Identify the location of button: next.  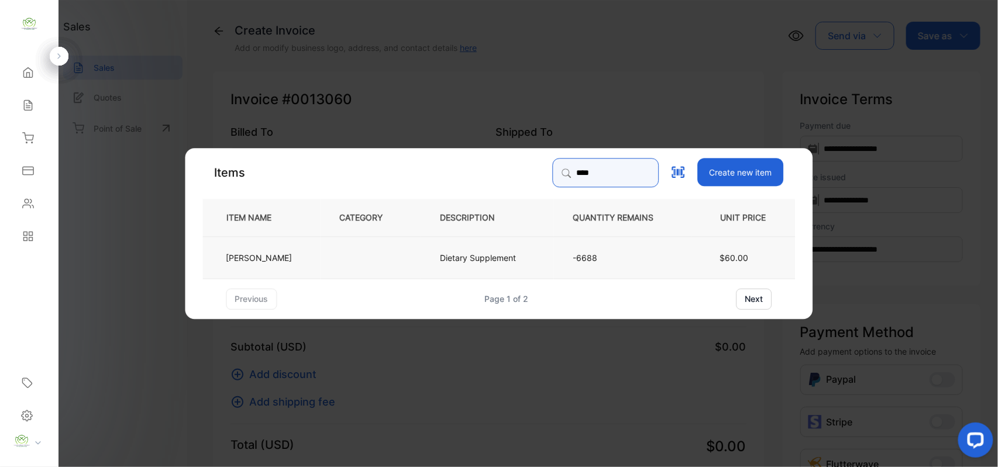
(754, 299).